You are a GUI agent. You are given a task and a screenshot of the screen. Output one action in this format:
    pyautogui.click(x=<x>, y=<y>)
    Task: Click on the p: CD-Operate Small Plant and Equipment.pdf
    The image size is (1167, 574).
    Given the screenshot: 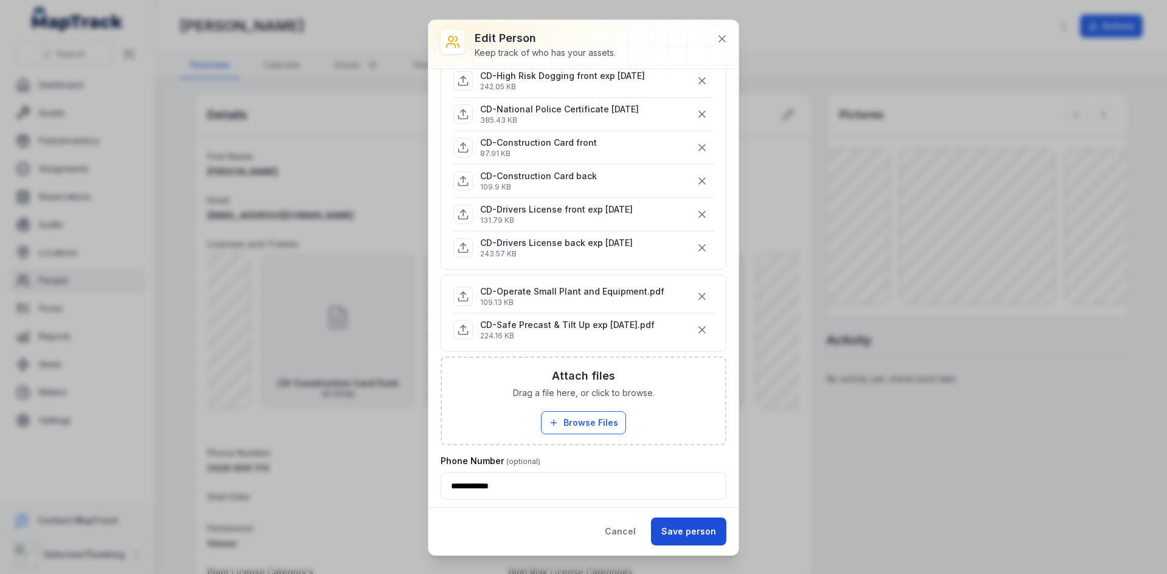 What is the action you would take?
    pyautogui.click(x=572, y=292)
    